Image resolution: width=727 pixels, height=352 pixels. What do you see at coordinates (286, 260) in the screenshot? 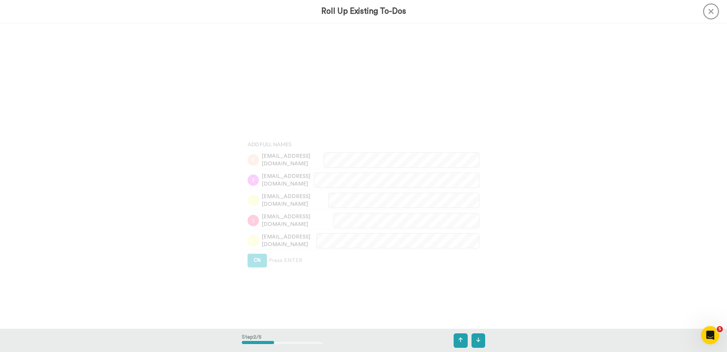
I see `span: Press ENTER` at bounding box center [286, 260].